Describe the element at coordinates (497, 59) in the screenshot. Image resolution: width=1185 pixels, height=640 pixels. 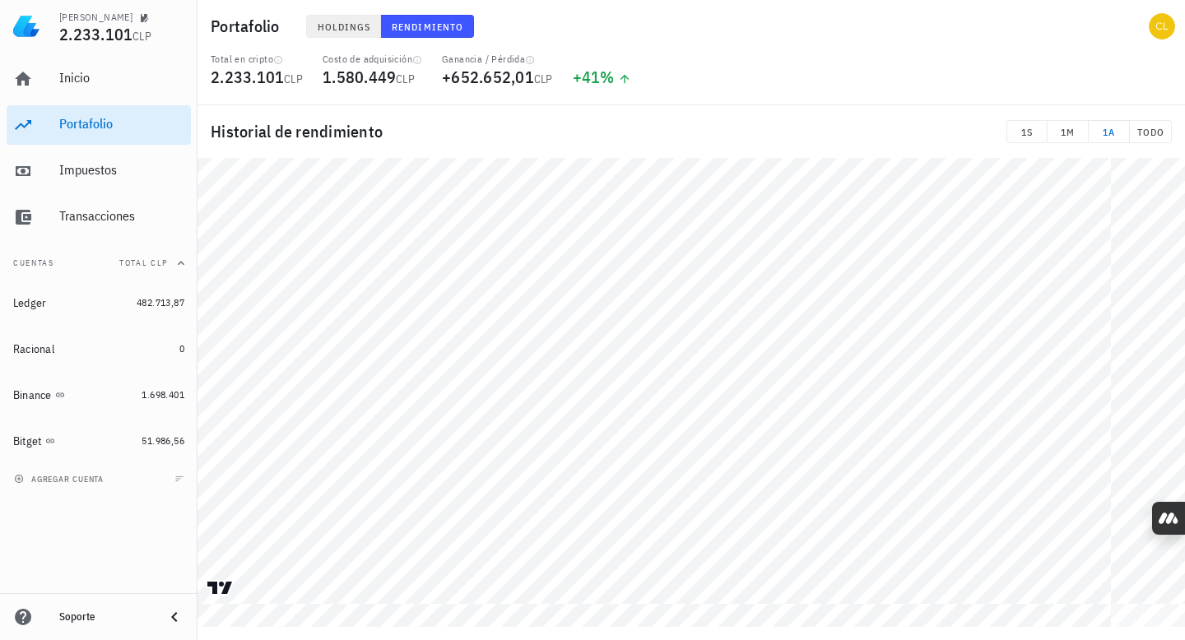
I see `div: Ganancia / Pérdida` at that location.